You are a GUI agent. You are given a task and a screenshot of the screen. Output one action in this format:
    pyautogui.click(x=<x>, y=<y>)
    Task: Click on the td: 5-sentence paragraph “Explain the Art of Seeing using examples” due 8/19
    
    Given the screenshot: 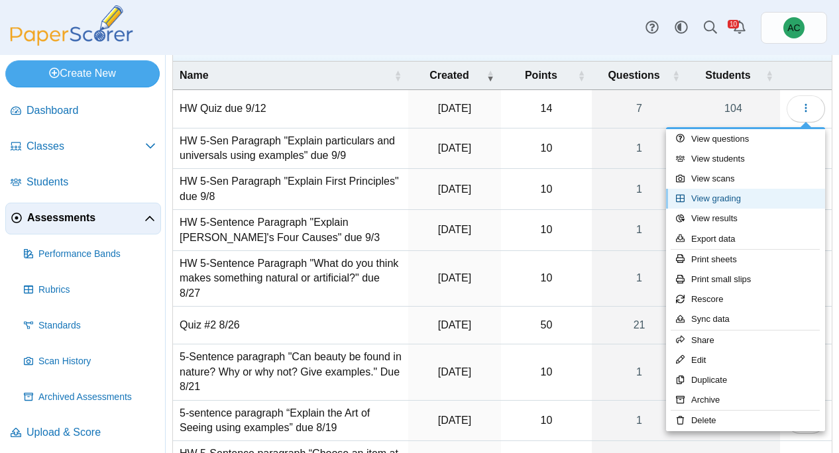 What is the action you would take?
    pyautogui.click(x=290, y=421)
    